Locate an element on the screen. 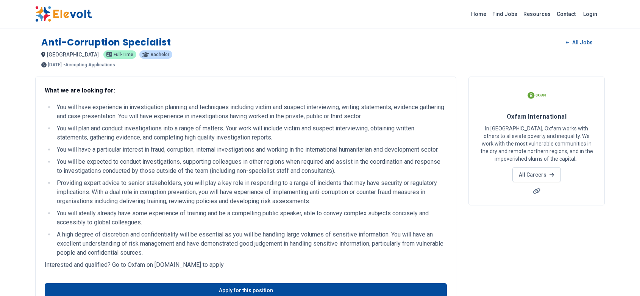 The width and height of the screenshot is (640, 296). span: Full-time is located at coordinates (123, 55).